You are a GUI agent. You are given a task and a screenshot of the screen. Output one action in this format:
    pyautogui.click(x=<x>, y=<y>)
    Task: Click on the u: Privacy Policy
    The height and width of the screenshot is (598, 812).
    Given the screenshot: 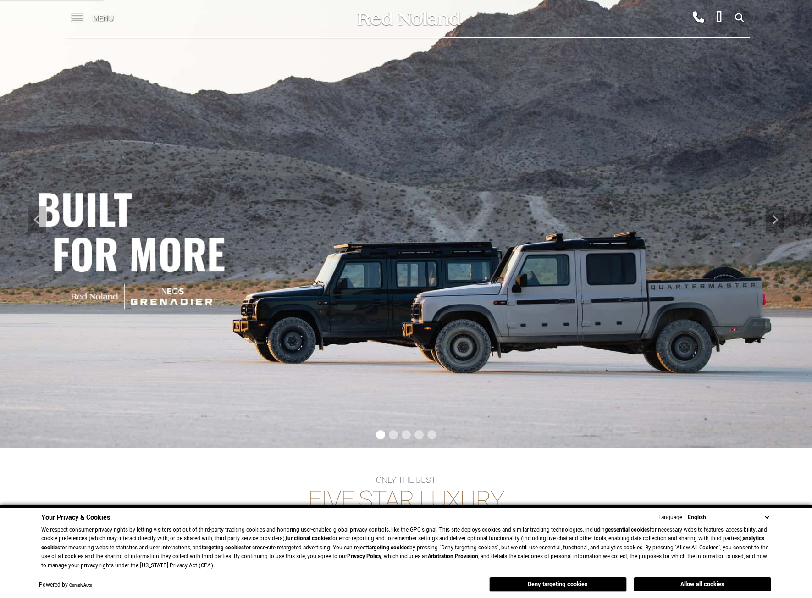 What is the action you would take?
    pyautogui.click(x=364, y=556)
    